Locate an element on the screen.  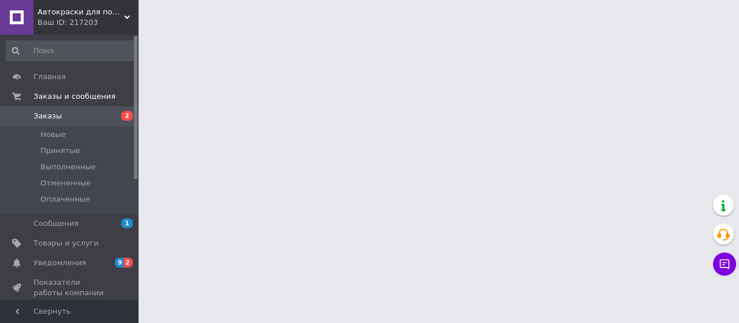
span: Показатели работы компании is located at coordinates (70, 288).